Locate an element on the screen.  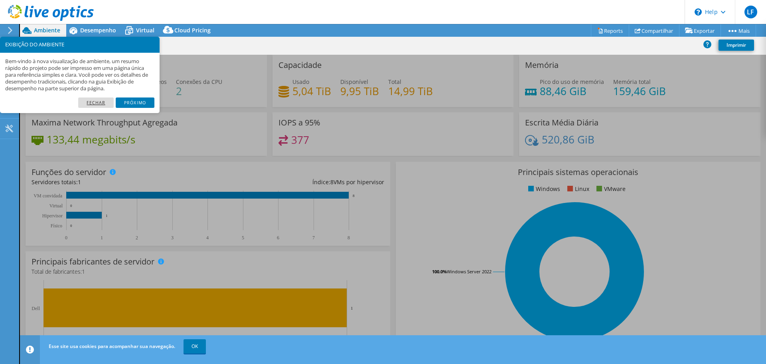
a: Próximo is located at coordinates (135, 103).